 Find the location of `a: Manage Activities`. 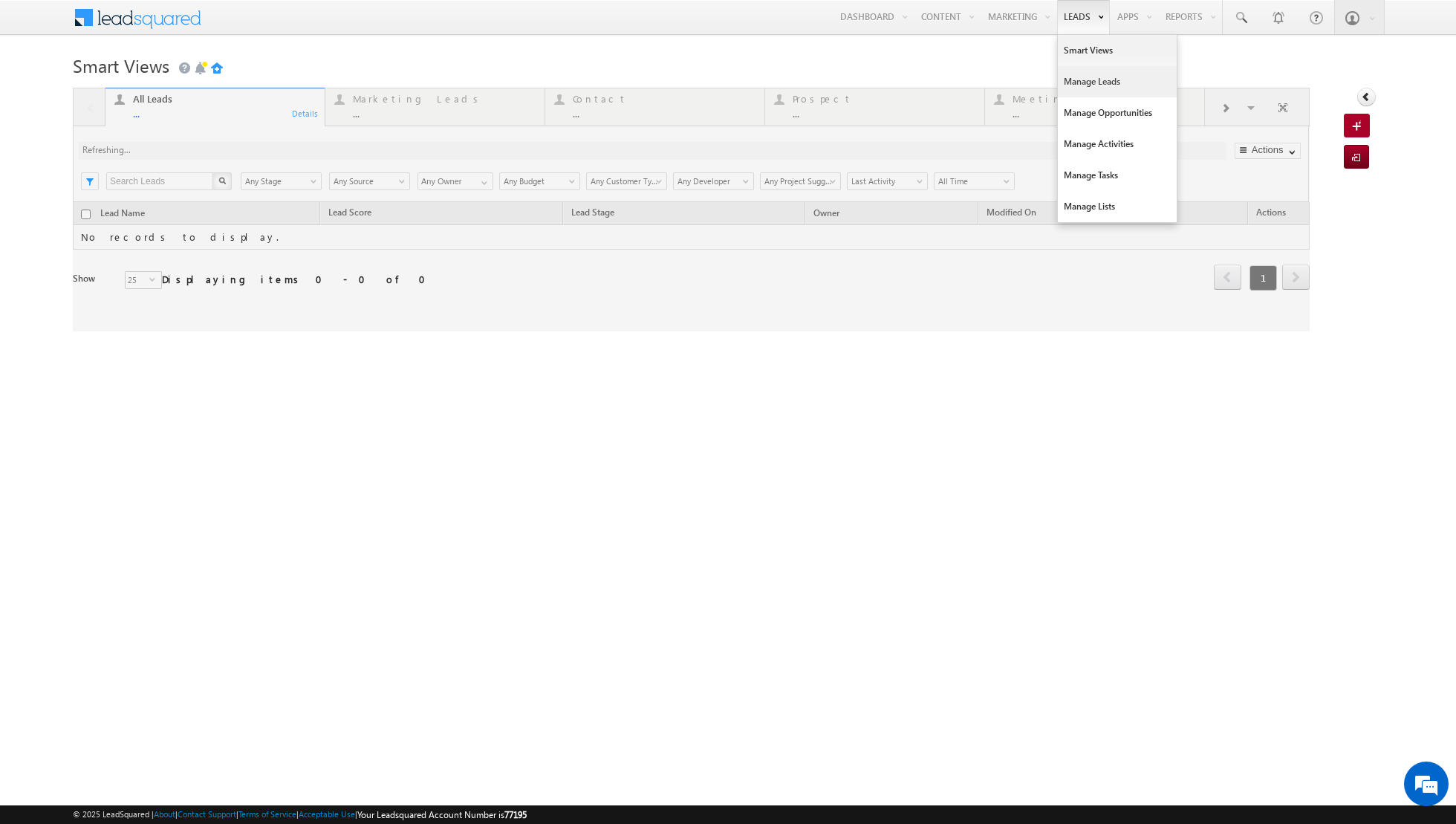

a: Manage Activities is located at coordinates (1117, 144).